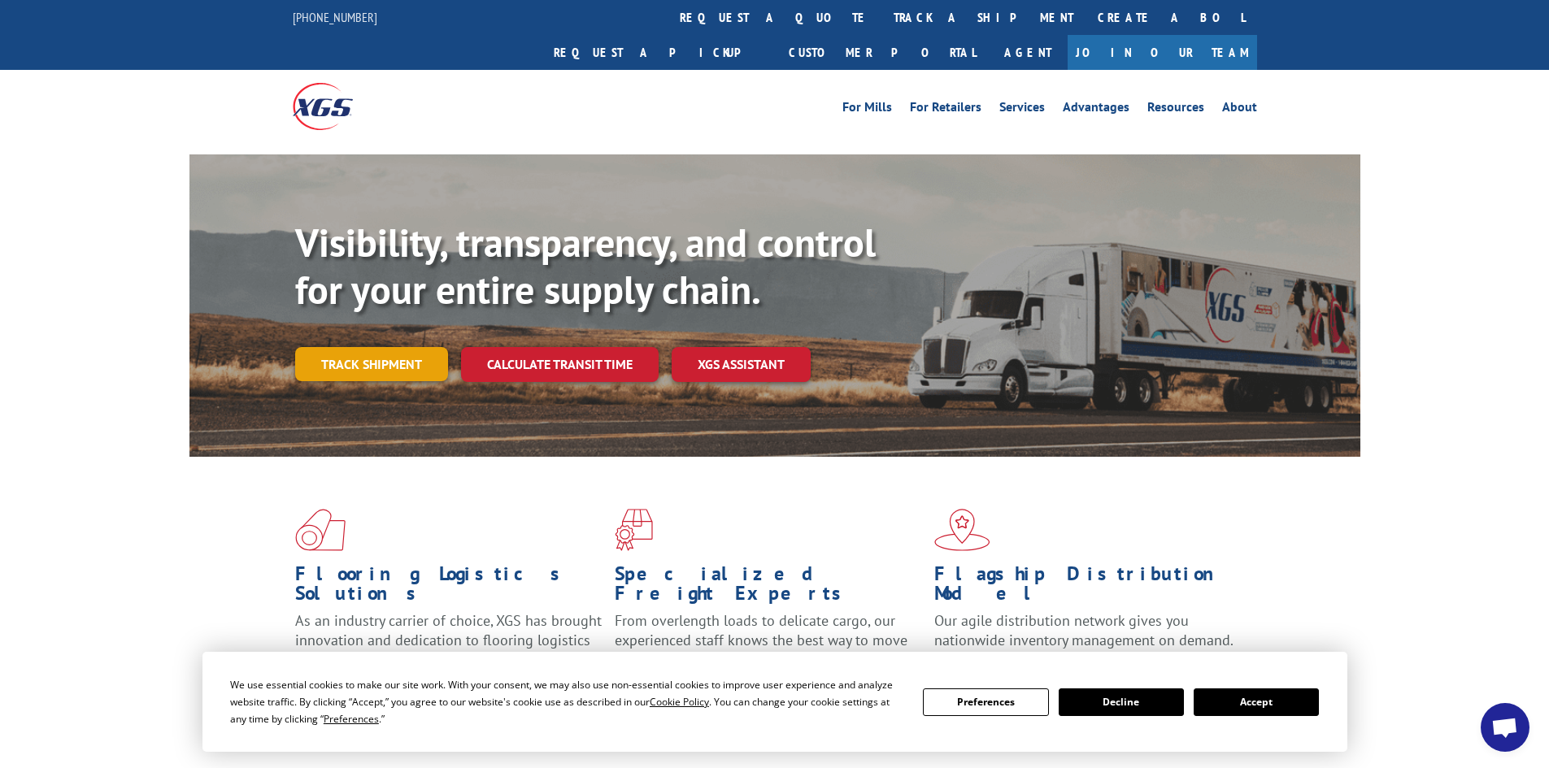  Describe the element at coordinates (567, 702) in the screenshot. I see `div: We use essential cookies to make our site work. With your consent, we may also use non-essential ...` at that location.